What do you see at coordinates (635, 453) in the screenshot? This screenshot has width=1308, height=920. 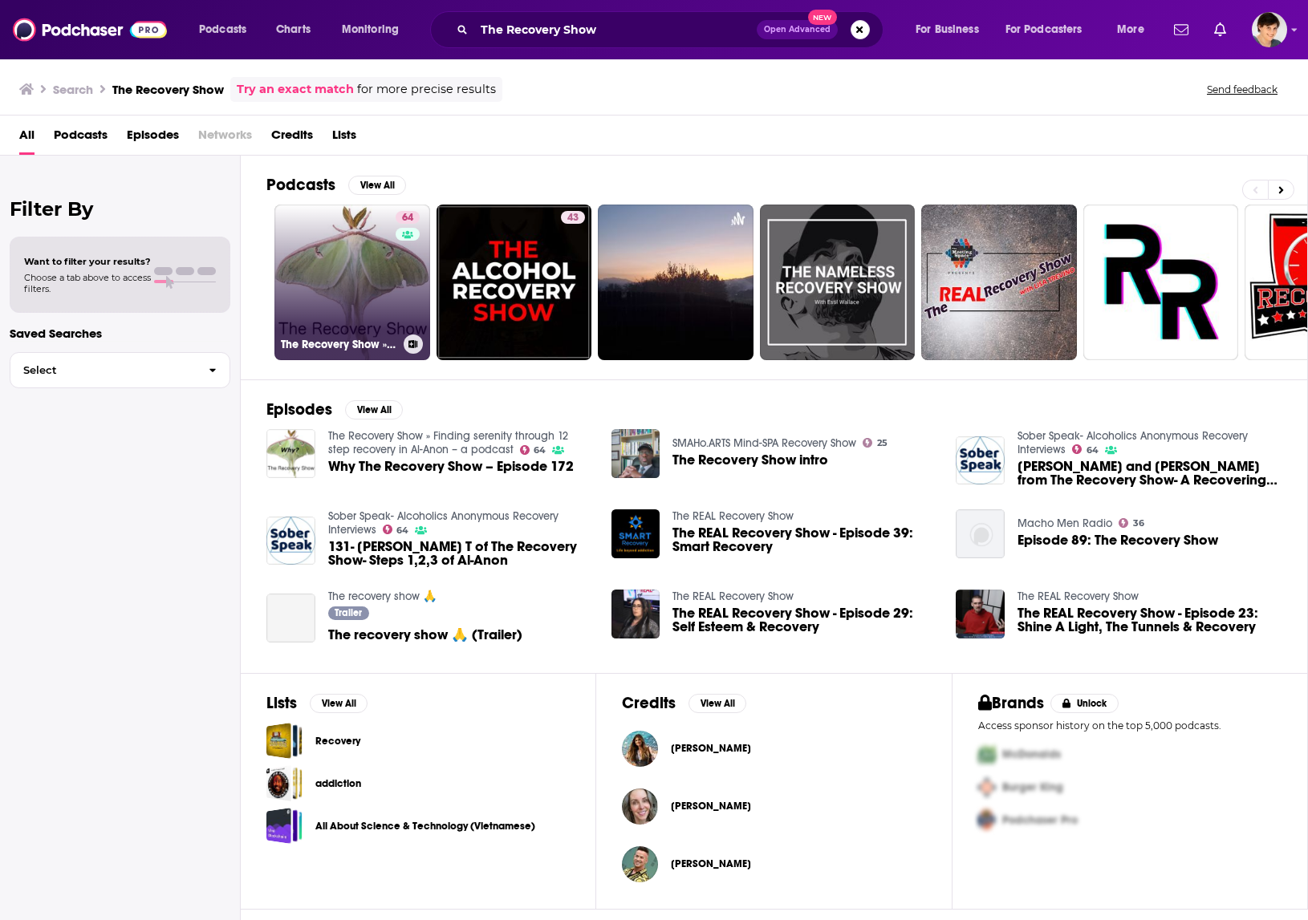 I see `a: The Recovery Show intro` at bounding box center [635, 453].